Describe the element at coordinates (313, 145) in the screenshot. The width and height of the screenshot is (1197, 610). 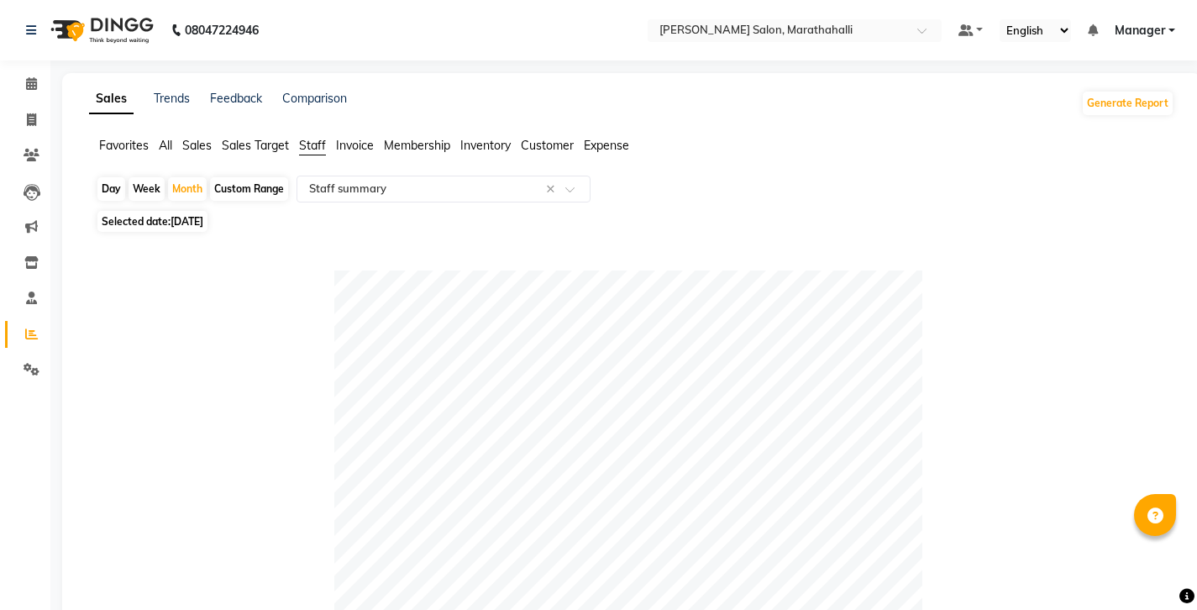
I see `span: Staff` at that location.